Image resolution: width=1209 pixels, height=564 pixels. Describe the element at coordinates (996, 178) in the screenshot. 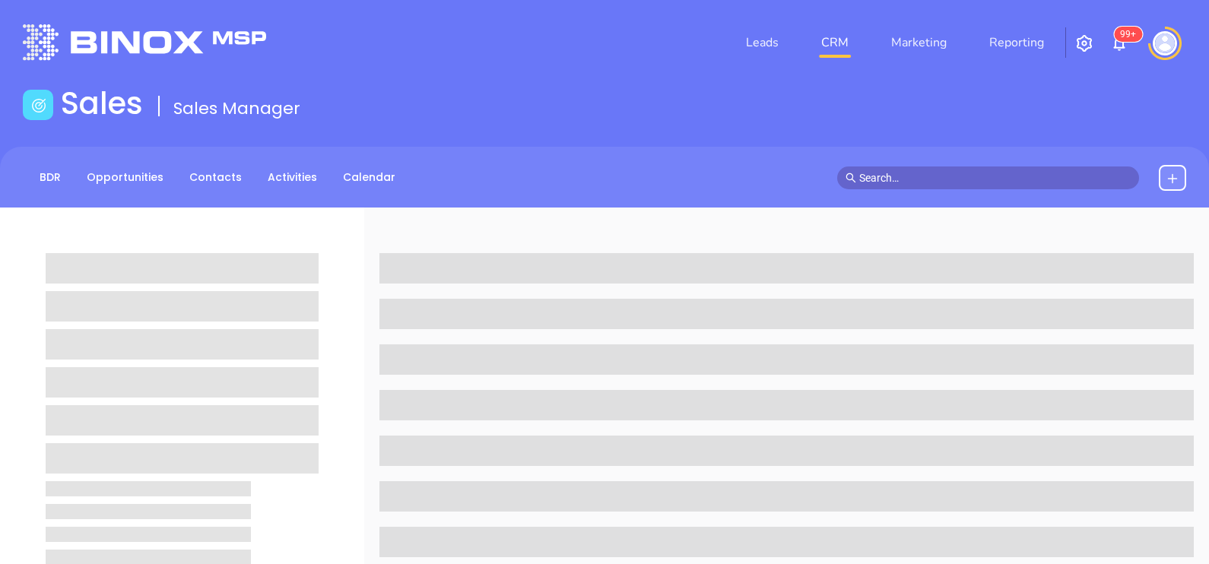

I see `input: Search…` at that location.